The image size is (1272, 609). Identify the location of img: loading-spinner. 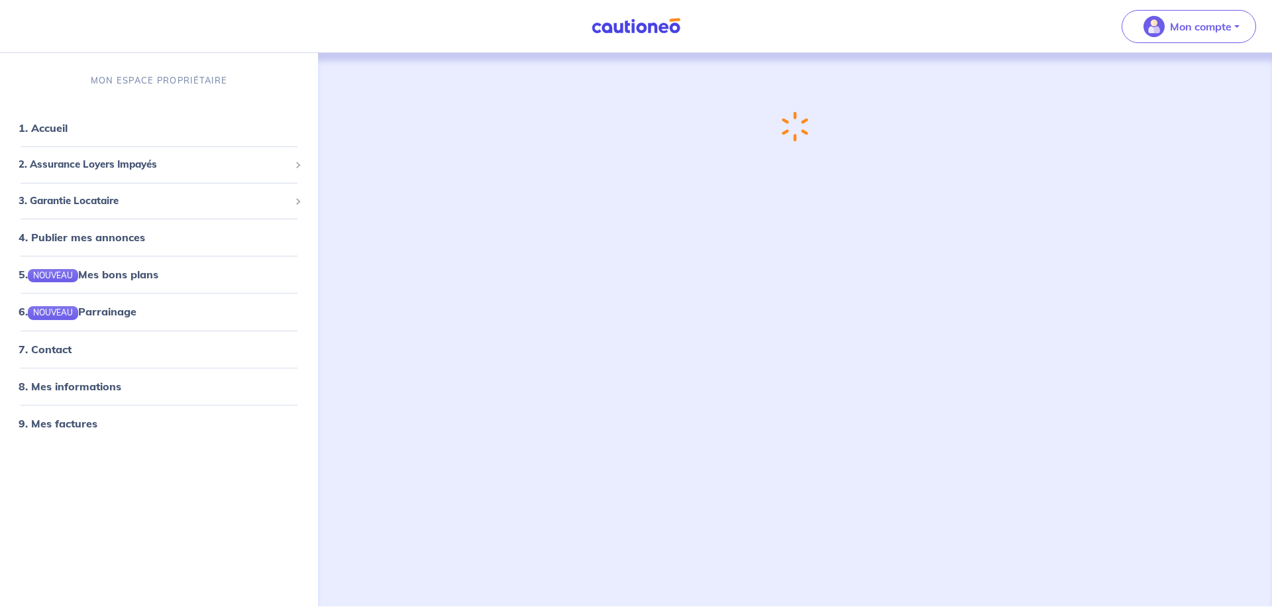
(795, 127).